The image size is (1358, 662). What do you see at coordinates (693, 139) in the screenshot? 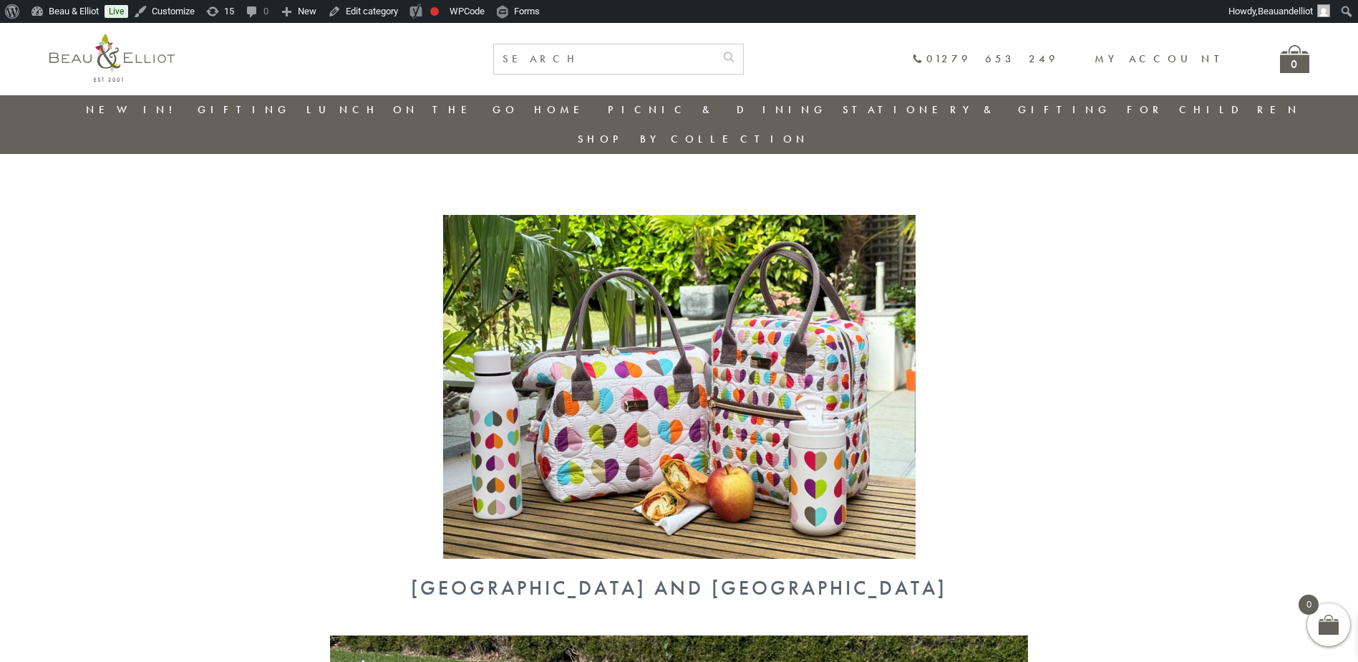
I see `a: Shop by collection` at bounding box center [693, 139].